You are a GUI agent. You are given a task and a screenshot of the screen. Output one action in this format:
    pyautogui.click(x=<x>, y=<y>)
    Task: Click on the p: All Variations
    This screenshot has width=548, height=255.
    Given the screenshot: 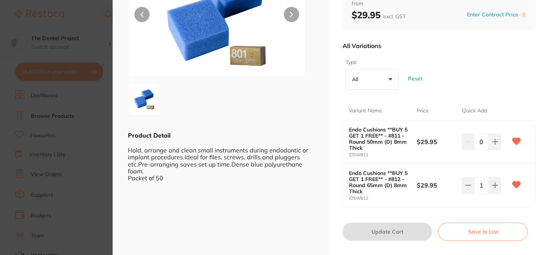 What is the action you would take?
    pyautogui.click(x=362, y=46)
    